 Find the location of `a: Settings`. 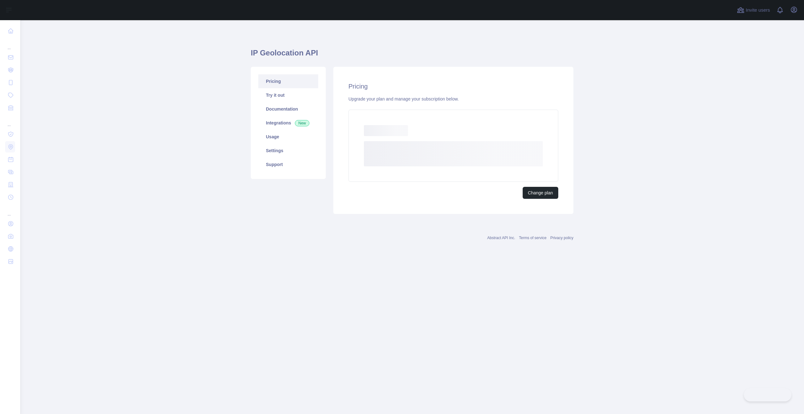

a: Settings is located at coordinates (288, 151).